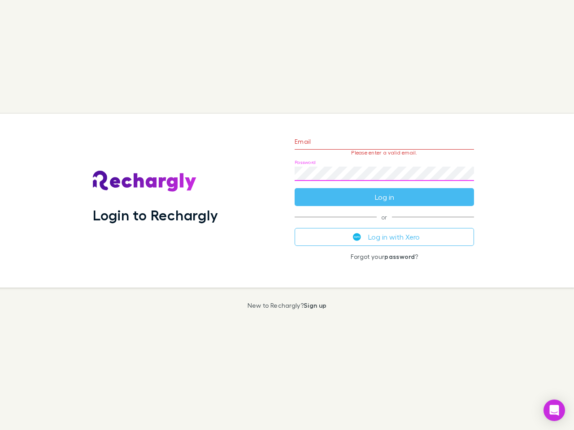 The image size is (574, 430). Describe the element at coordinates (305, 162) in the screenshot. I see `label: Password` at that location.